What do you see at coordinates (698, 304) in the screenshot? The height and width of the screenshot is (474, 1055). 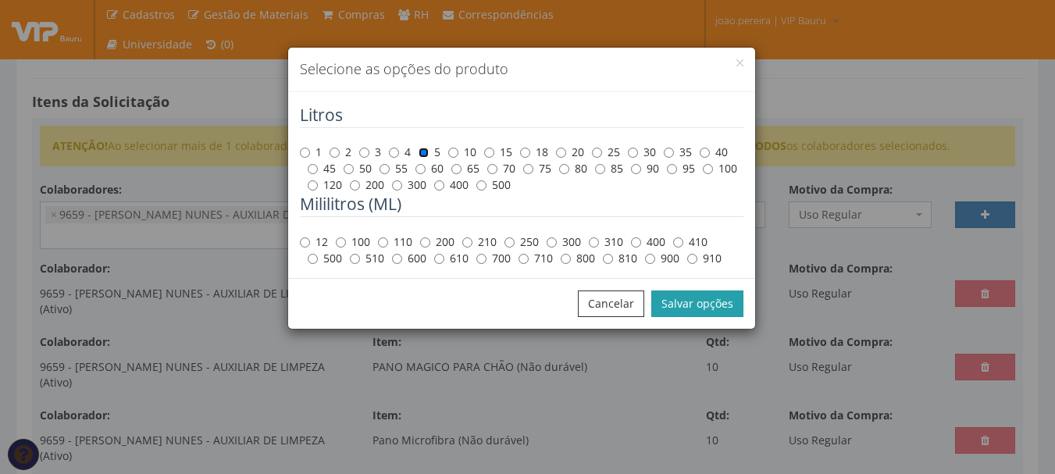 I see `button: Salvar opções` at bounding box center [698, 304].